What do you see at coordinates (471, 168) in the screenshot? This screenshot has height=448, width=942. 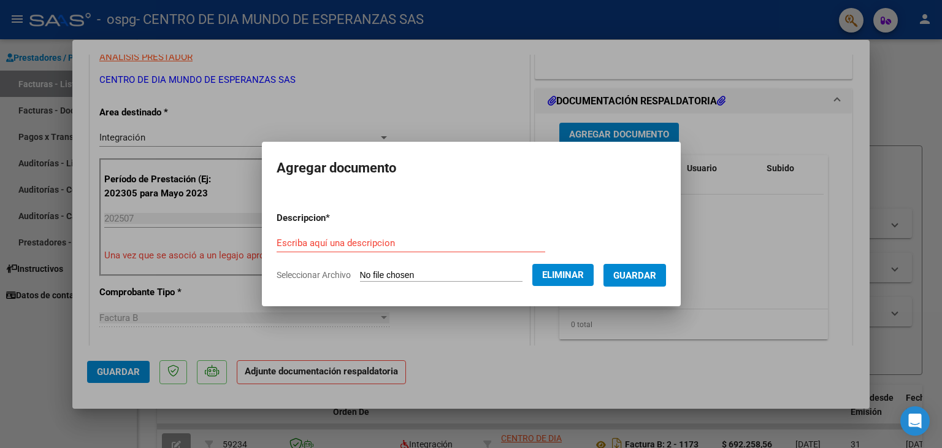 I see `h2: Agregar documento` at bounding box center [471, 168].